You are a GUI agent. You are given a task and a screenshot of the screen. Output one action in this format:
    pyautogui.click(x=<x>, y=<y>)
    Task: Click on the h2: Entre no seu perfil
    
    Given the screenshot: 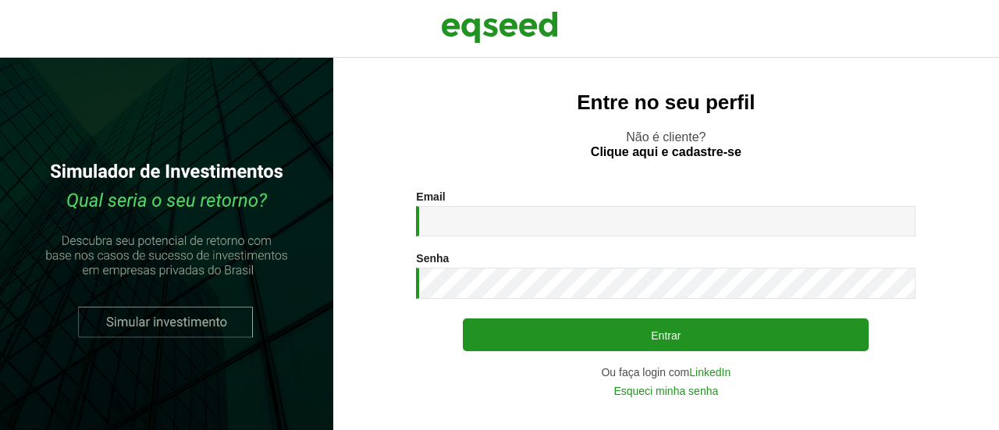 What is the action you would take?
    pyautogui.click(x=666, y=102)
    